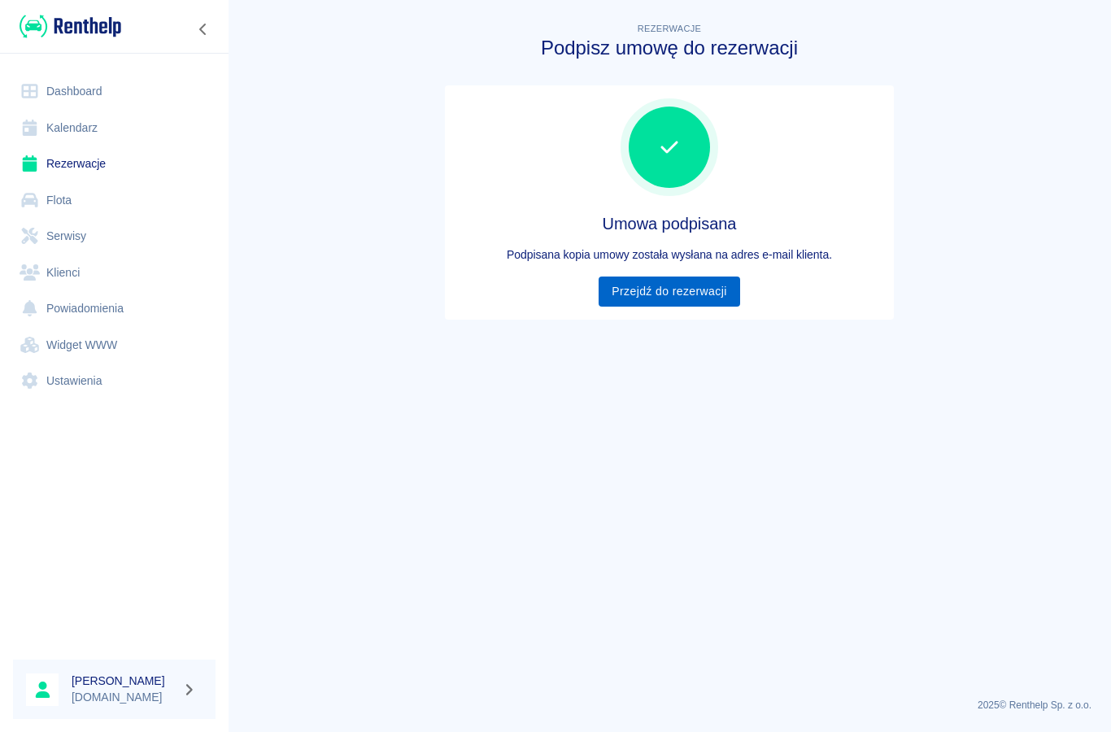  I want to click on a: Powiadomienia, so click(114, 308).